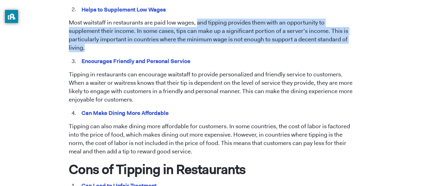 Image resolution: width=425 pixels, height=186 pixels. What do you see at coordinates (212, 169) in the screenshot?
I see `h1: Cons of Tipping in Restaurants` at bounding box center [212, 169].